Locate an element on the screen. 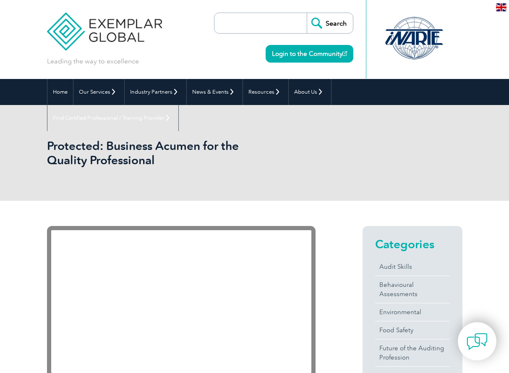 Image resolution: width=509 pixels, height=373 pixels. img: open_square.png is located at coordinates (345, 53).